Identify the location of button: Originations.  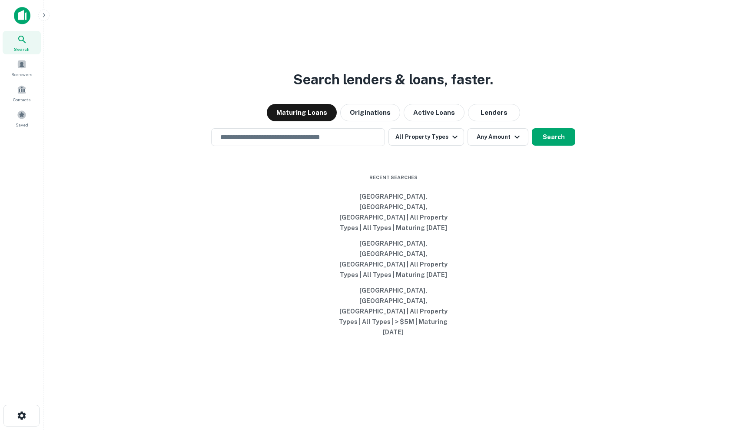
(370, 113).